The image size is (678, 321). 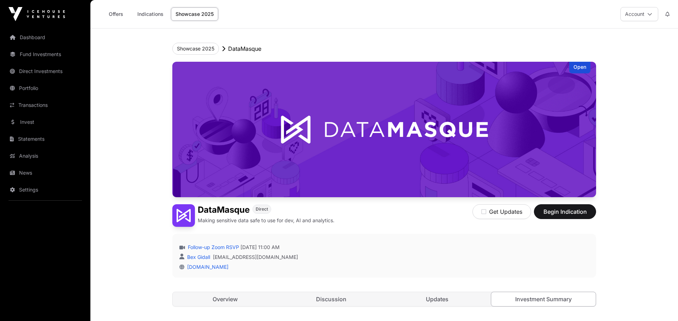 What do you see at coordinates (639, 14) in the screenshot?
I see `button: Account` at bounding box center [639, 14].